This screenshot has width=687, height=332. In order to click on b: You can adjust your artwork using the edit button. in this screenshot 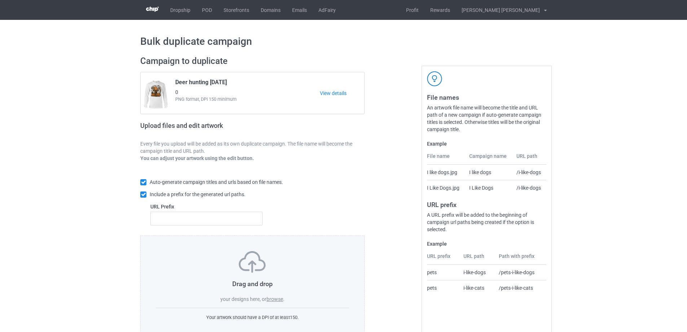, I will do `click(197, 158)`.